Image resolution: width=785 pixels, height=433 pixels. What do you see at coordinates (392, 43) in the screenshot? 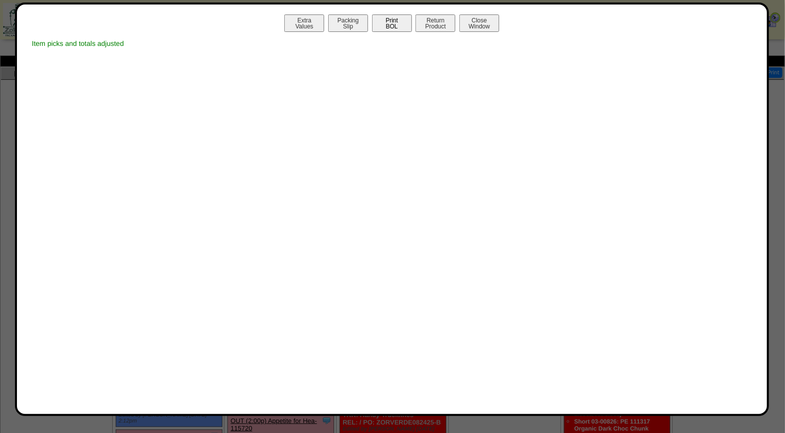
I see `div: Item picks and totals adjusted` at bounding box center [392, 43].